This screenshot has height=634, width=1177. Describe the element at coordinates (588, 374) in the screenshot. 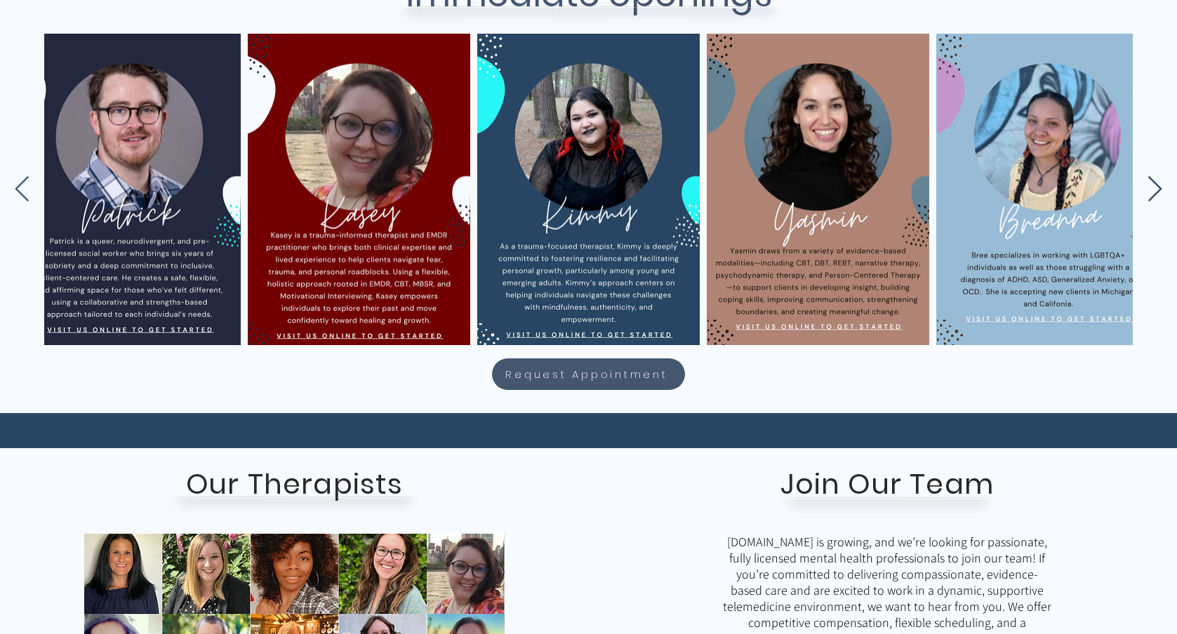

I see `a: Request Appointment` at that location.